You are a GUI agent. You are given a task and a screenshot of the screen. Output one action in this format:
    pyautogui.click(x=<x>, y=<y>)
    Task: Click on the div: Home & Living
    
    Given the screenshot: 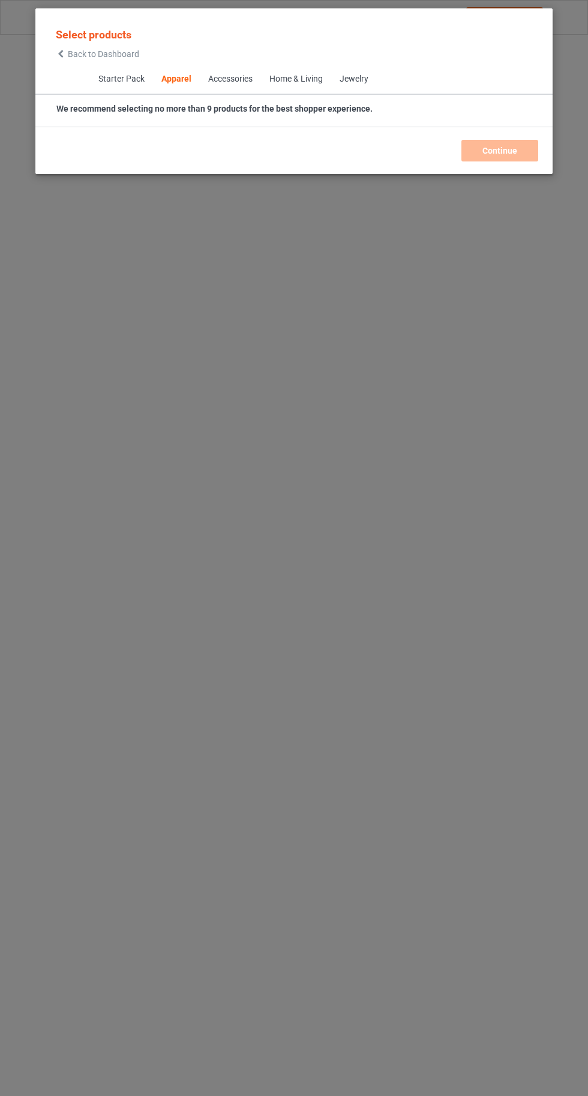 What is the action you would take?
    pyautogui.click(x=295, y=79)
    